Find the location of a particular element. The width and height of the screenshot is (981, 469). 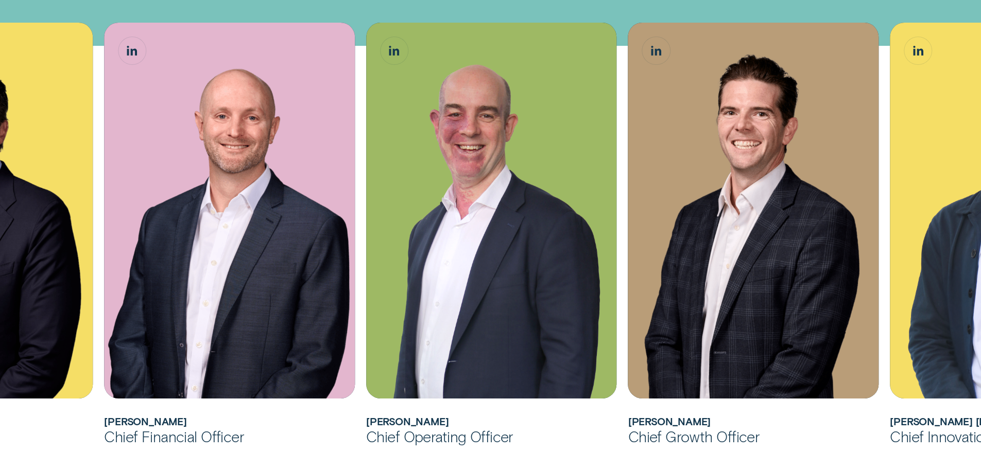

img: Sam Harding is located at coordinates (491, 211).